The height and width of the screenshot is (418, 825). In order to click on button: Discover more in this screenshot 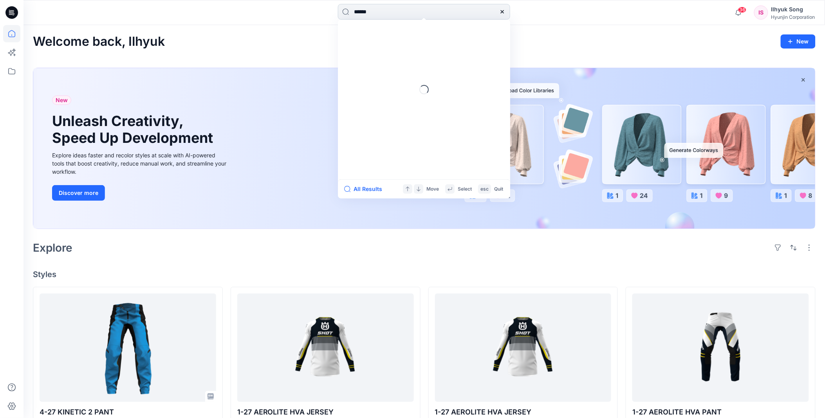, I will do `click(78, 193)`.